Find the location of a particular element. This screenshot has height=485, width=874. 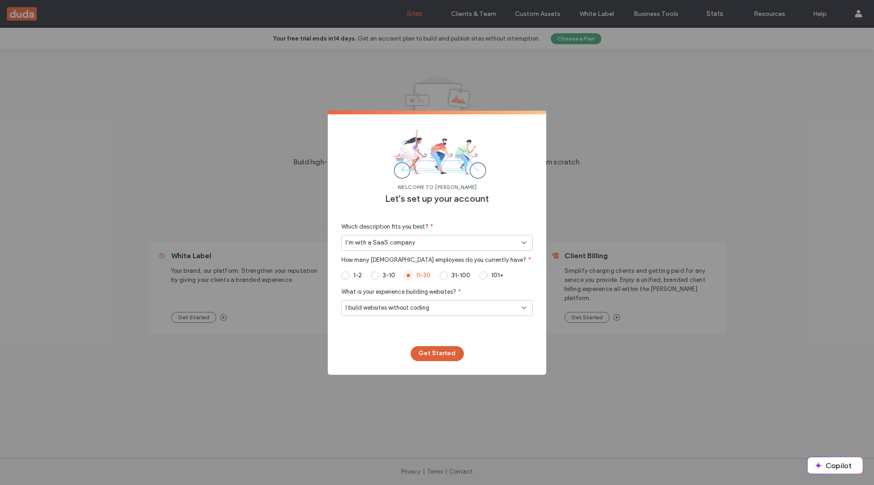

button: Copilot is located at coordinates (835, 465).